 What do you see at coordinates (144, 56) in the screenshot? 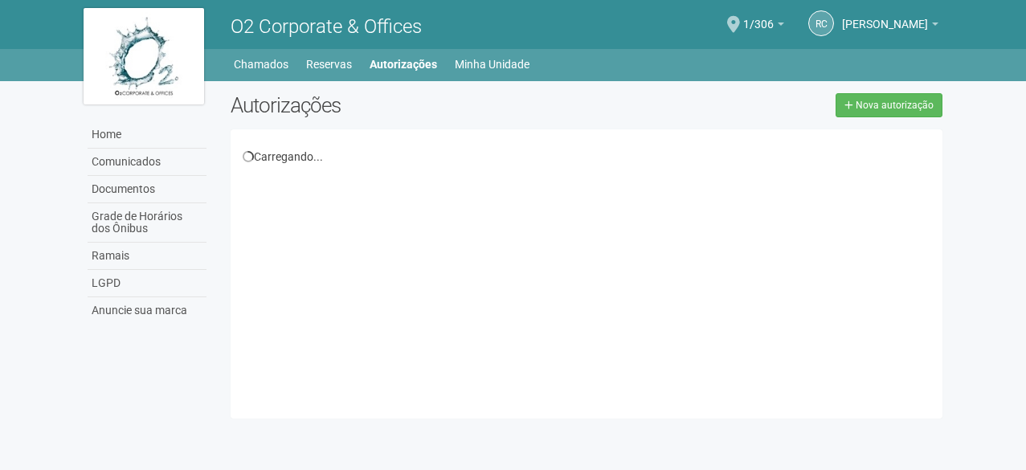
I see `img: logo.jpg` at bounding box center [144, 56].